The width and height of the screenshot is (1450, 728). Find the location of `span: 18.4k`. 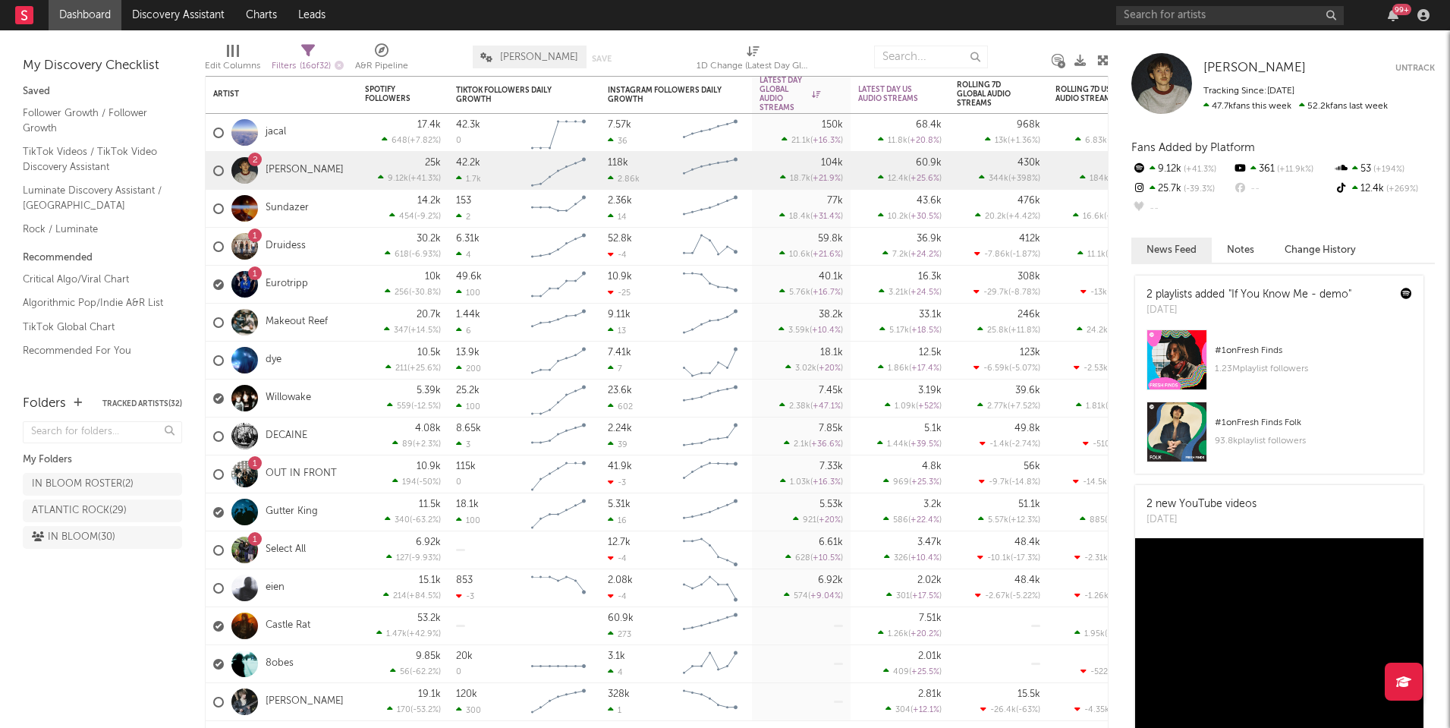

span: 18.4k is located at coordinates (800, 216).